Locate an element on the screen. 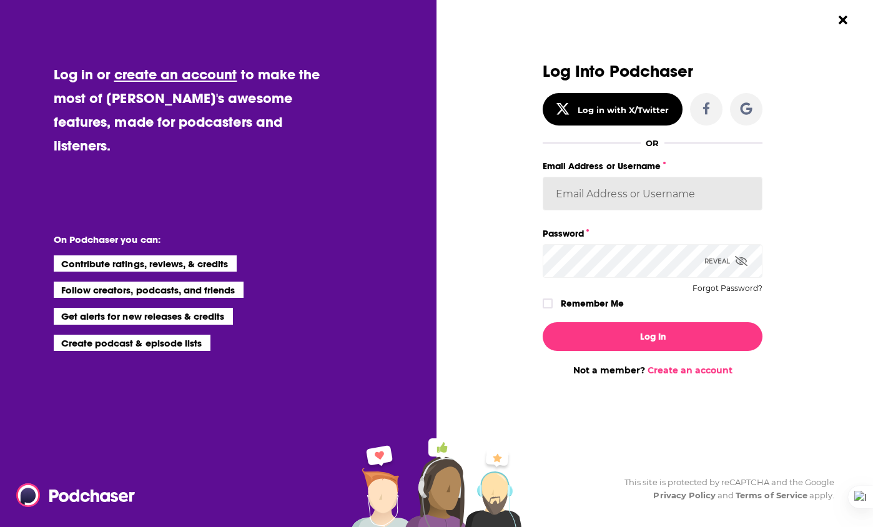 The height and width of the screenshot is (527, 873). li: Create podcast & episode lists is located at coordinates (132, 343).